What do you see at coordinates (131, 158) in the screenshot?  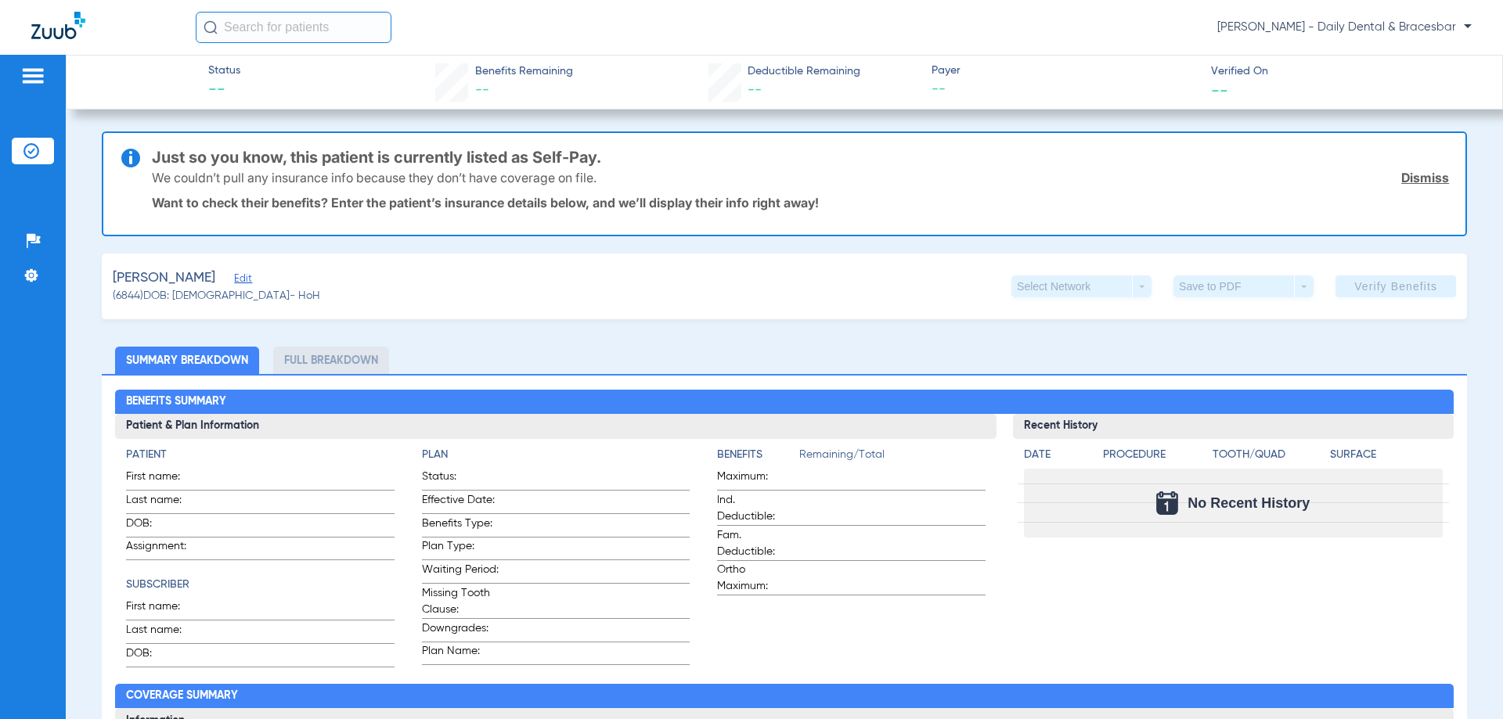 I see `img: info-icon` at bounding box center [131, 158].